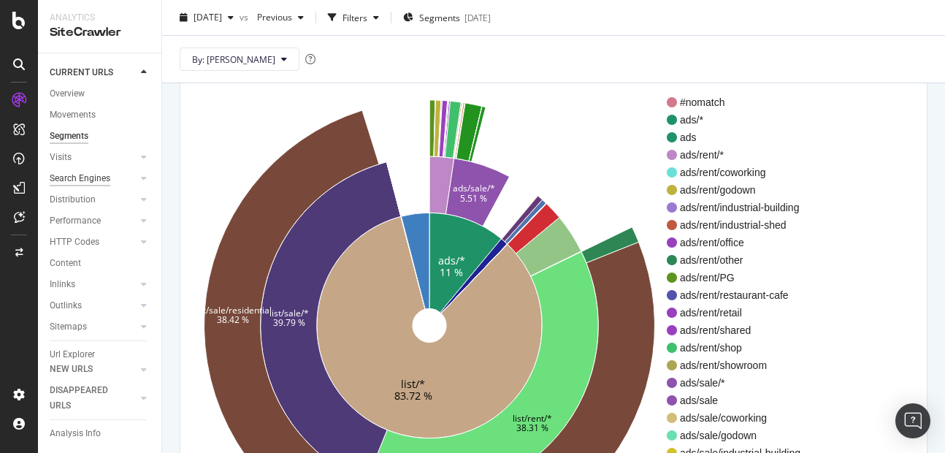 The width and height of the screenshot is (945, 453). Describe the element at coordinates (93, 242) in the screenshot. I see `a: HTTP Codes` at that location.